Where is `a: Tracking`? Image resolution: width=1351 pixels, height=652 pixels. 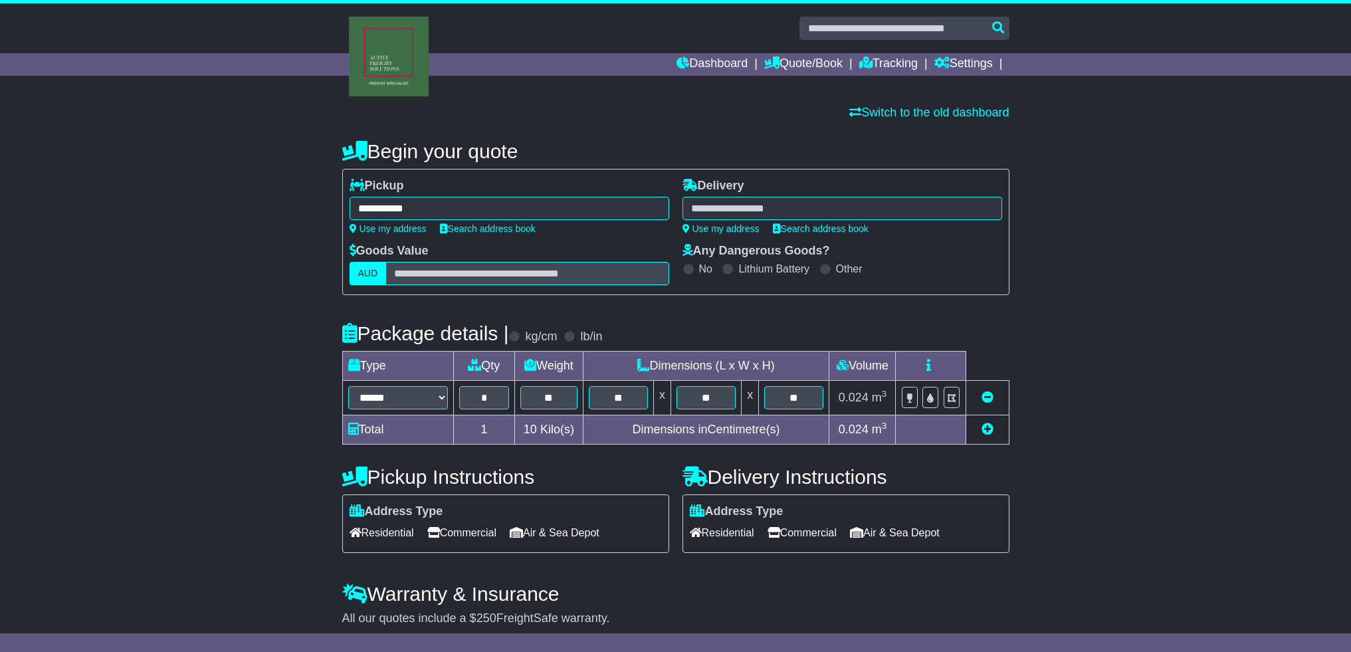
a: Tracking is located at coordinates (888, 64).